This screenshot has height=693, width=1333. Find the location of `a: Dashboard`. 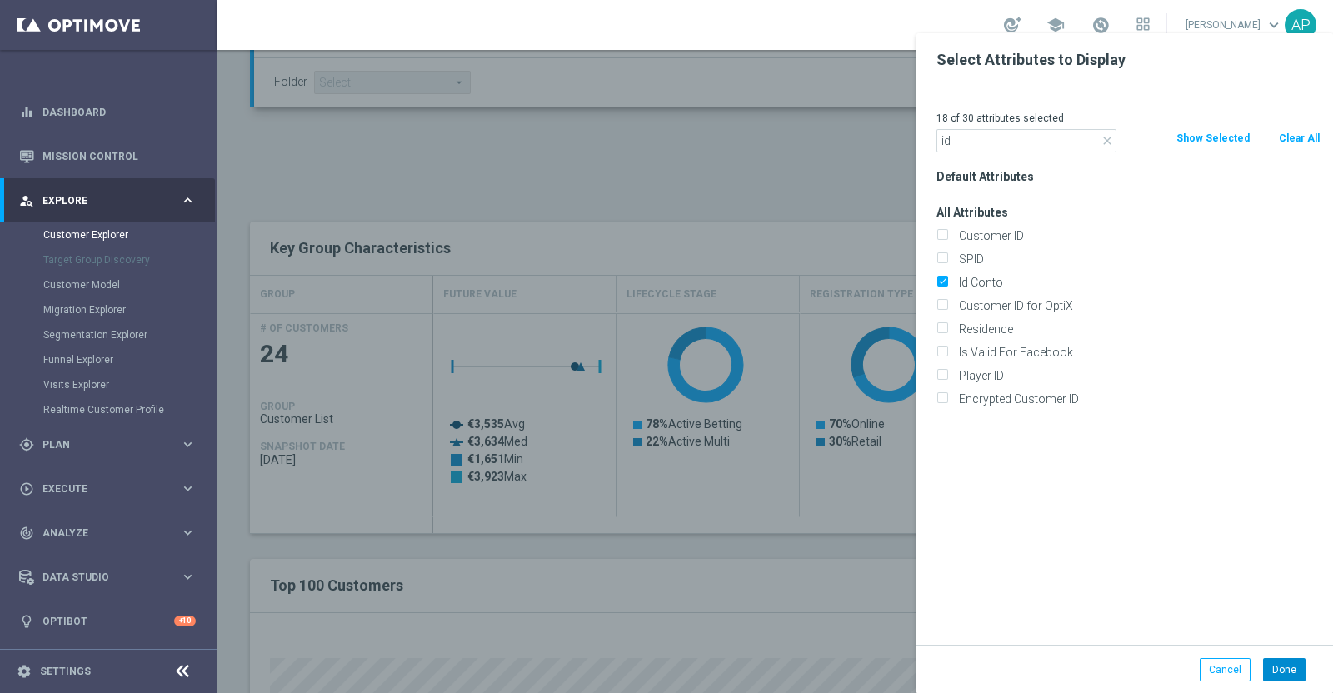

a: Dashboard is located at coordinates (119, 112).